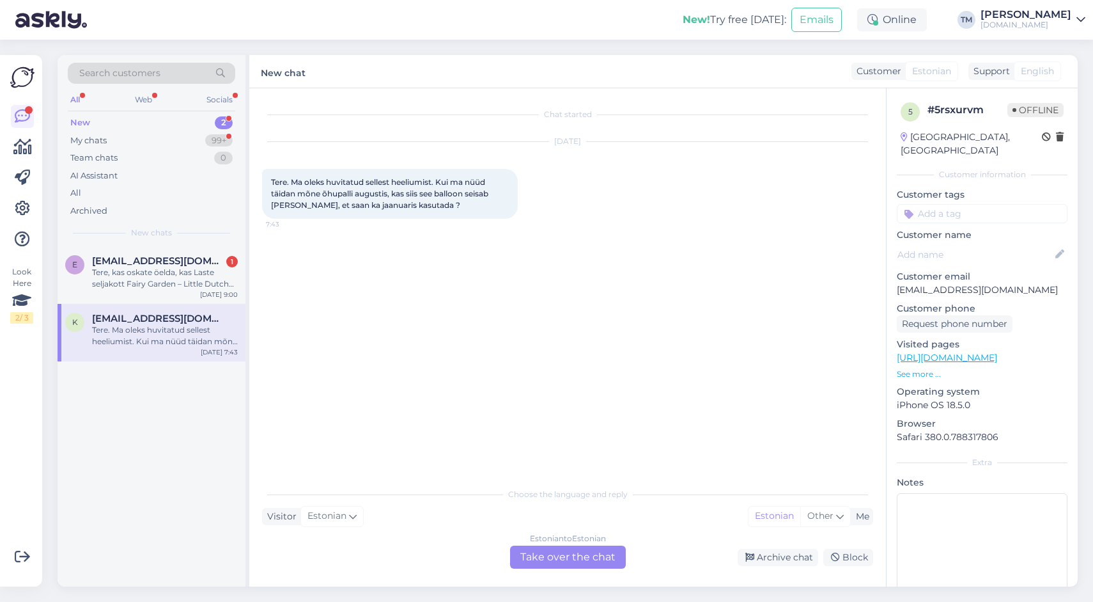 This screenshot has width=1093, height=602. I want to click on div: Online, so click(892, 20).